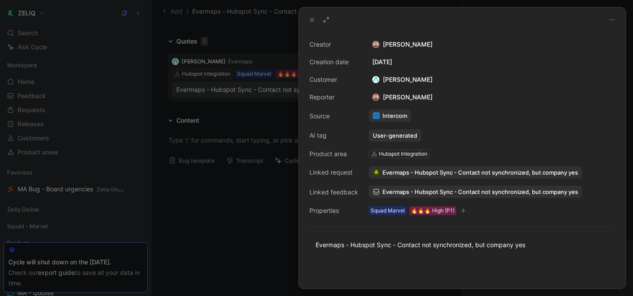 The height and width of the screenshot is (296, 633). I want to click on a: Intercom, so click(390, 116).